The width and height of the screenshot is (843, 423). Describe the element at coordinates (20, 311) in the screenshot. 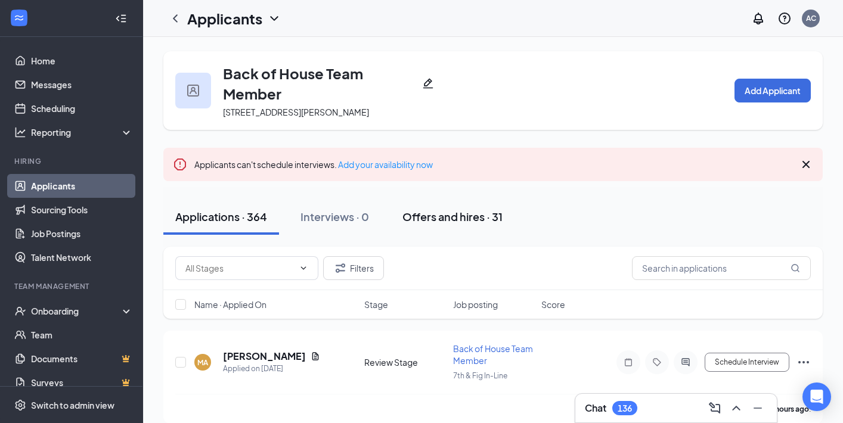

I see `svg: UserCheck` at that location.